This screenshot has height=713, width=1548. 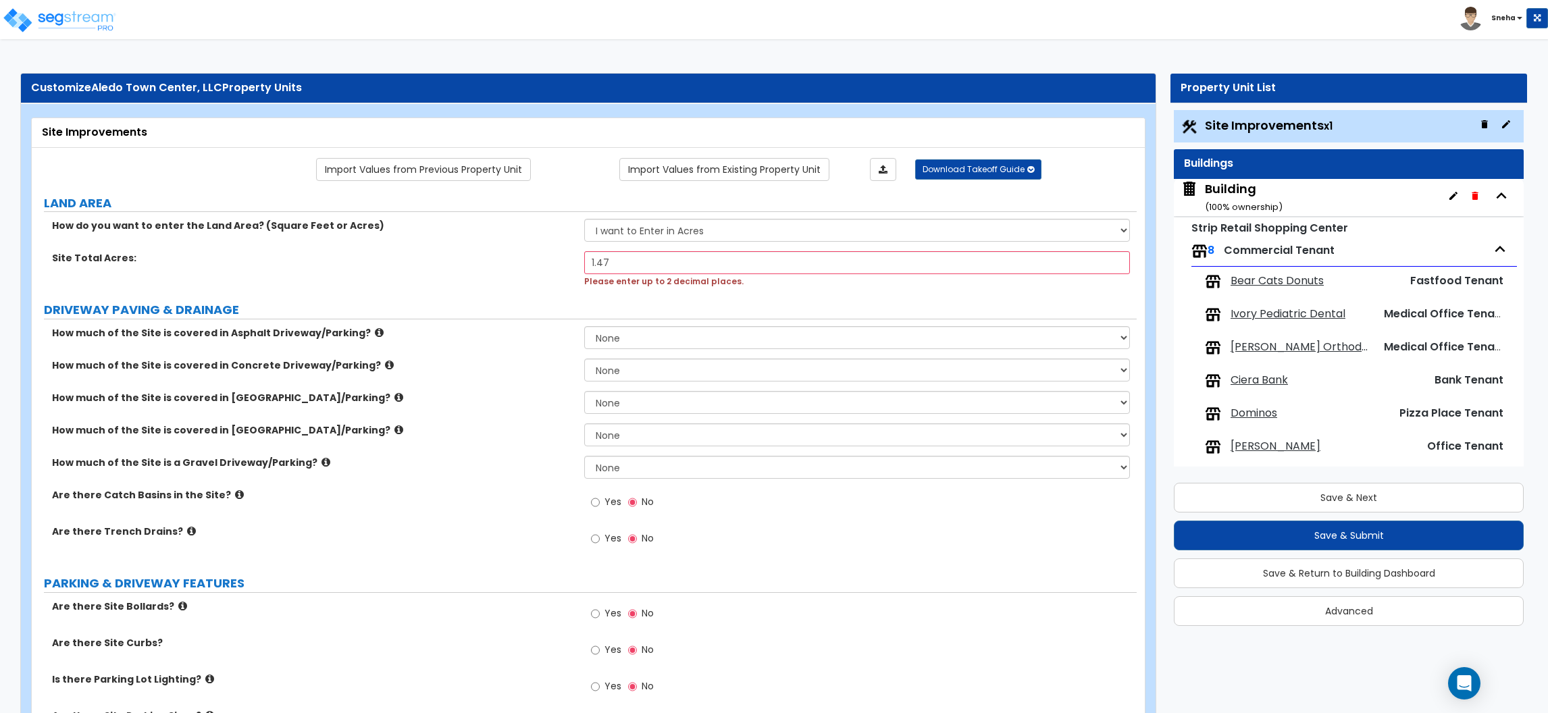 I want to click on label: LAND AREA, so click(x=590, y=203).